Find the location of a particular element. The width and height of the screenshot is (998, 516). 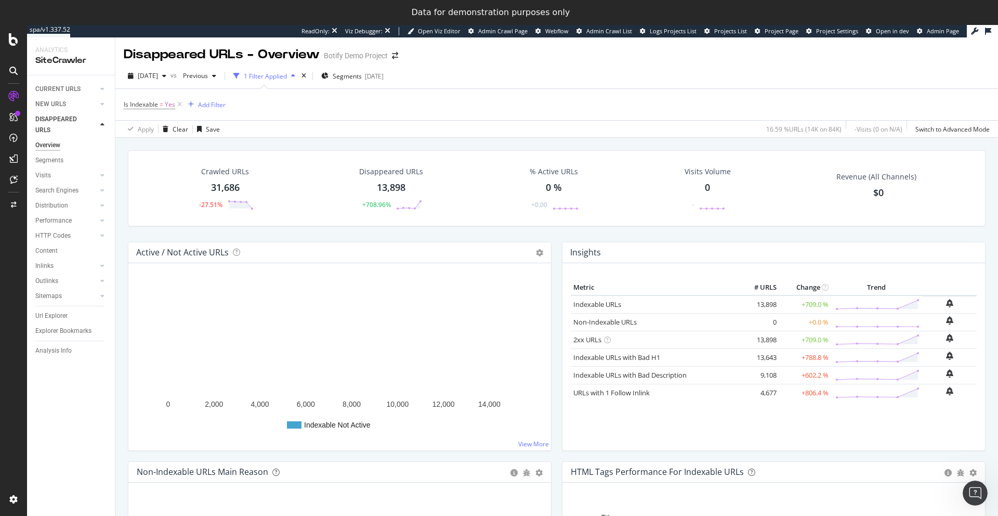

div: Sitemaps is located at coordinates (48, 296).